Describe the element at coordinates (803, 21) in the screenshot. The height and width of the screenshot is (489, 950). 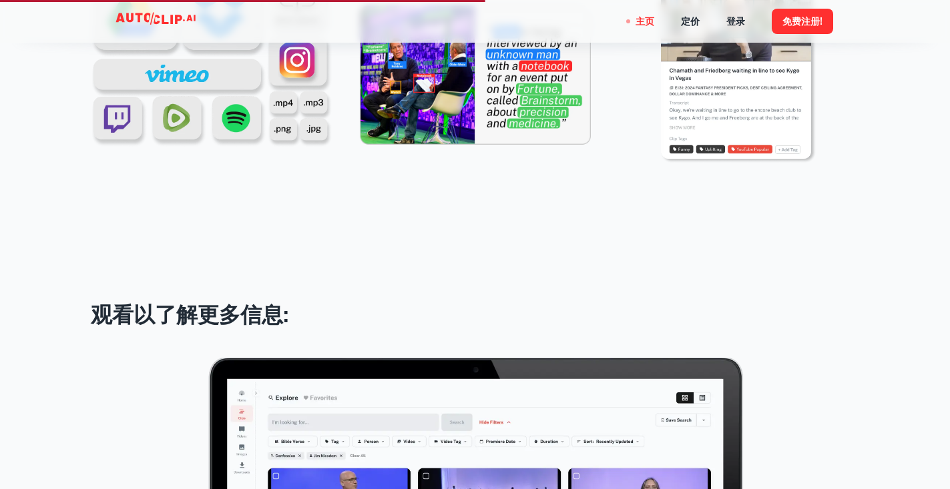
I see `button: 免费注册!` at that location.